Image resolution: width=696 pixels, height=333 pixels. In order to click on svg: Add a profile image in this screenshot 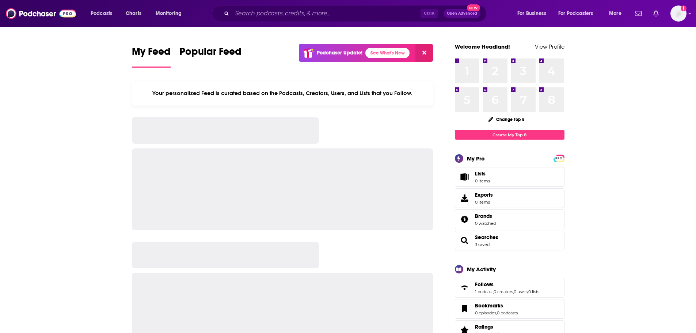, I will do `click(684, 8)`.